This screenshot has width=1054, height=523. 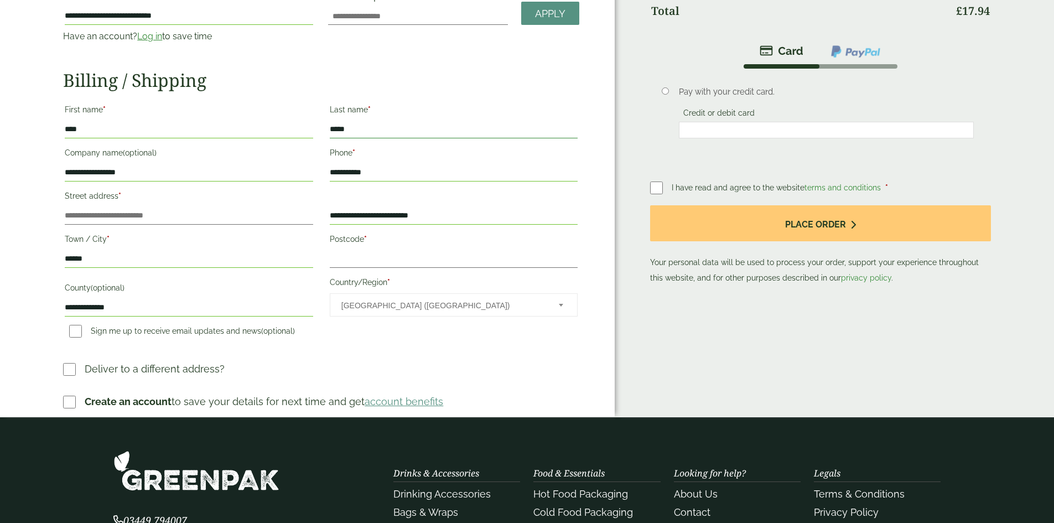 I want to click on p: to save your details for next time and get, so click(x=264, y=401).